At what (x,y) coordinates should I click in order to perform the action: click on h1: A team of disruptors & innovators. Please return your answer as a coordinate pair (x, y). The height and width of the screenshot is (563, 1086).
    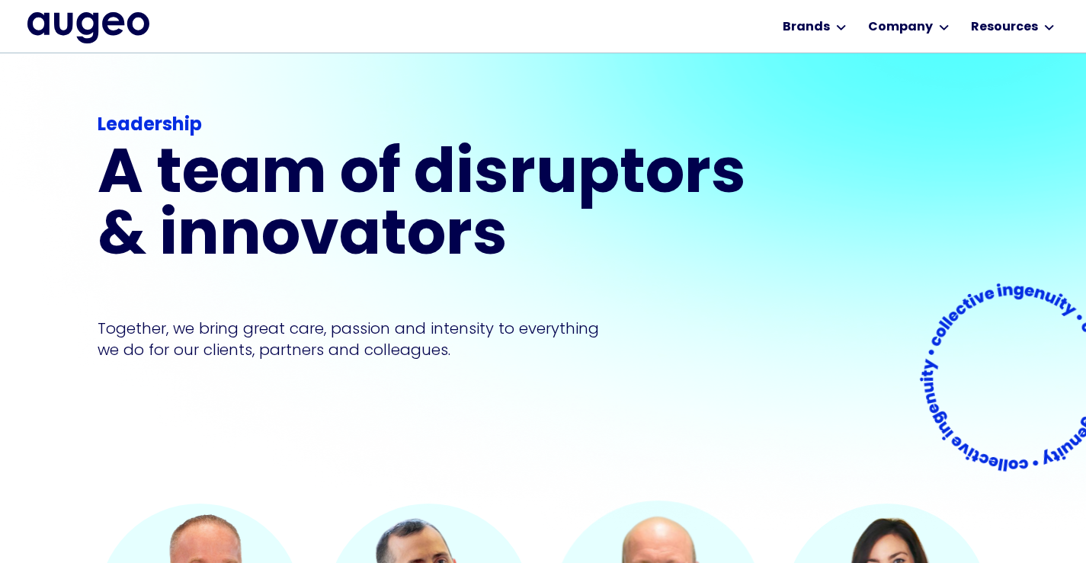
    Looking at the image, I should click on (427, 207).